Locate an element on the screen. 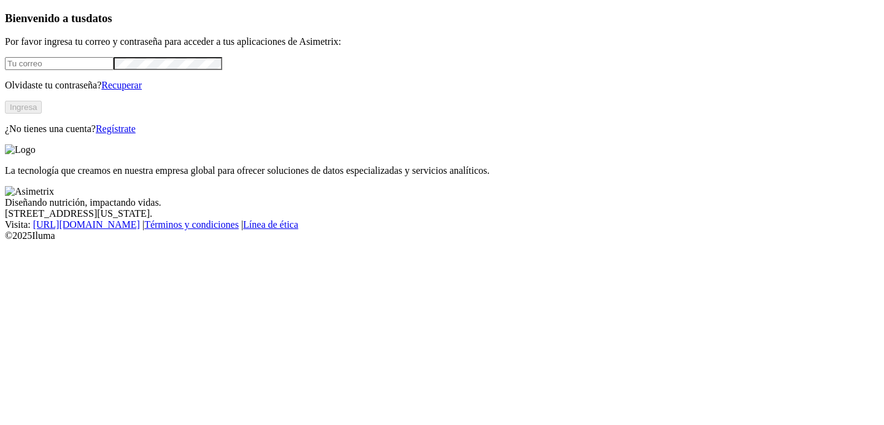 This screenshot has width=884, height=425. p: ¿No tienes una cuenta? is located at coordinates (442, 129).